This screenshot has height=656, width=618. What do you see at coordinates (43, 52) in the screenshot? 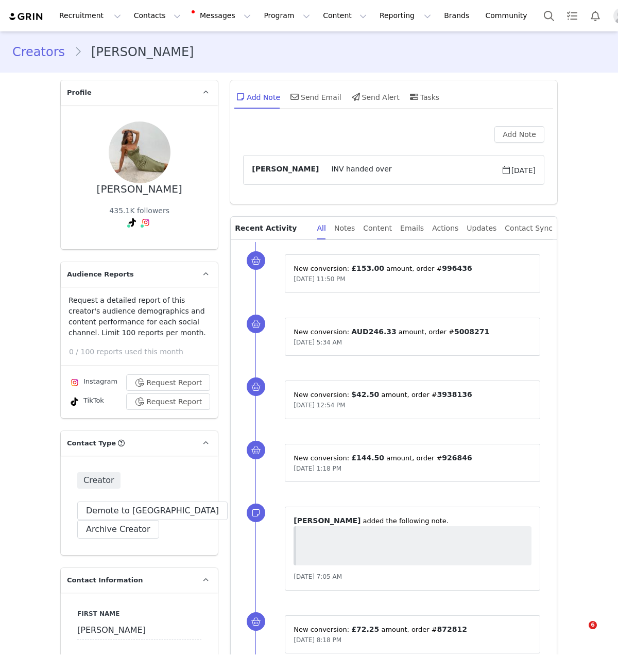
I see `a: Creators` at bounding box center [43, 52].